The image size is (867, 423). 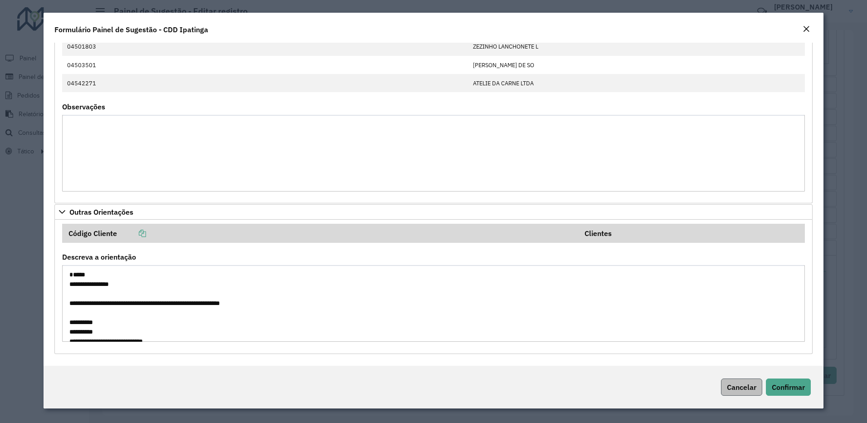 What do you see at coordinates (265, 65) in the screenshot?
I see `td: 04503501` at bounding box center [265, 65].